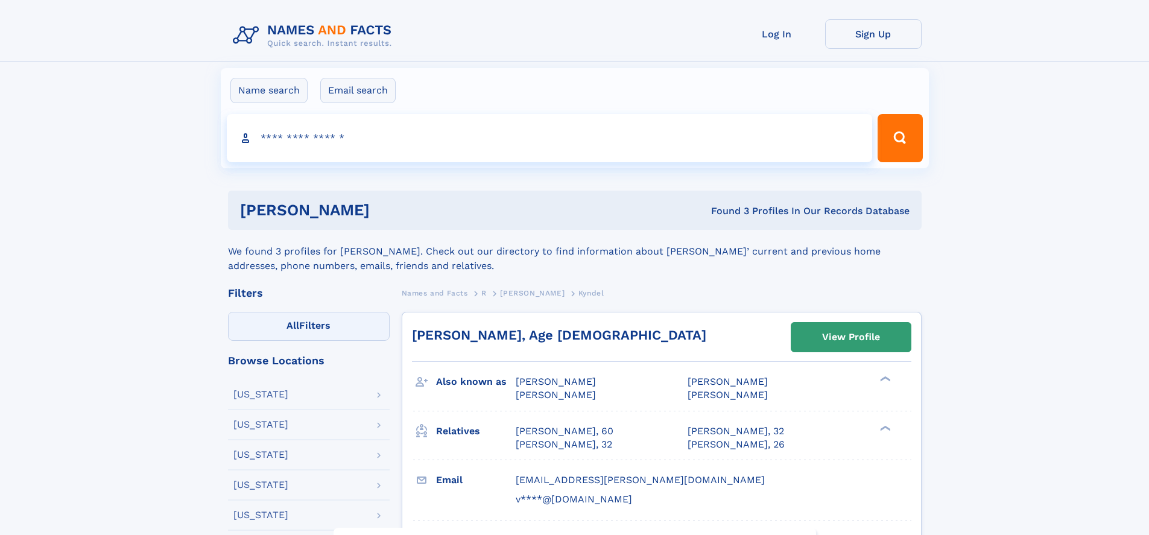 This screenshot has height=535, width=1149. What do you see at coordinates (777, 34) in the screenshot?
I see `a: Log In` at bounding box center [777, 34].